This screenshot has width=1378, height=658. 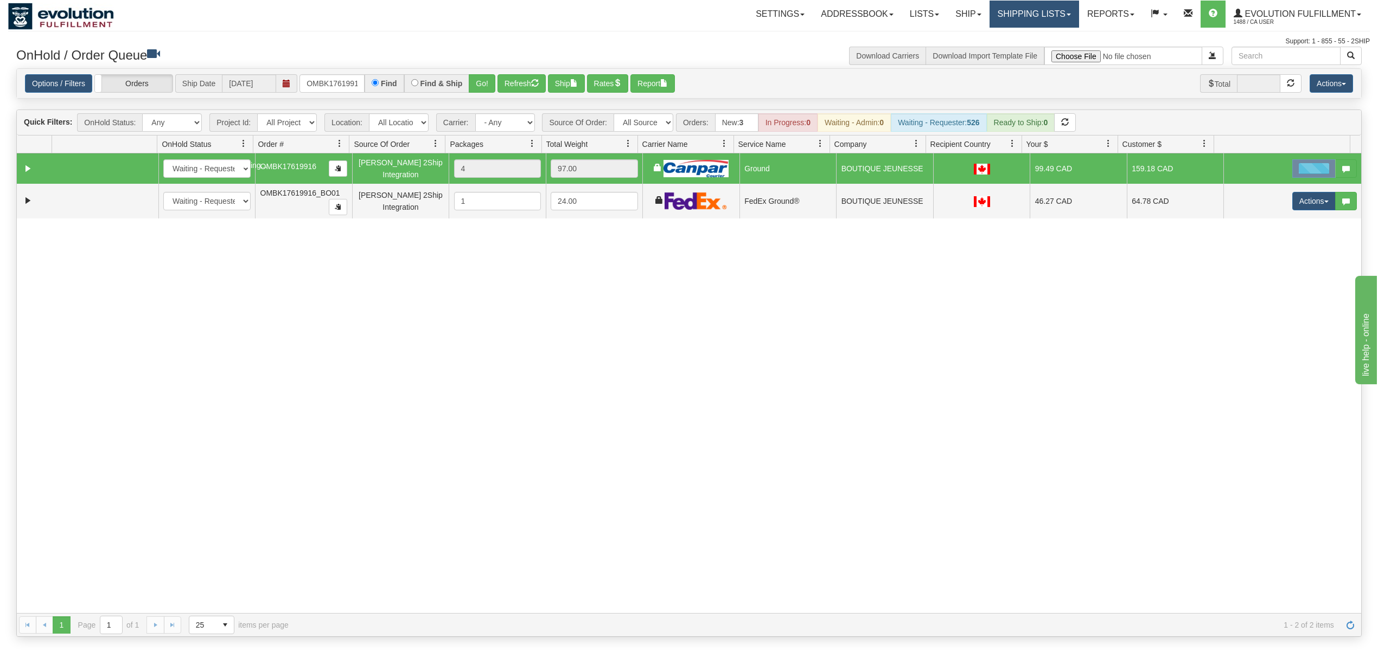 I want to click on button: Ship, so click(x=566, y=84).